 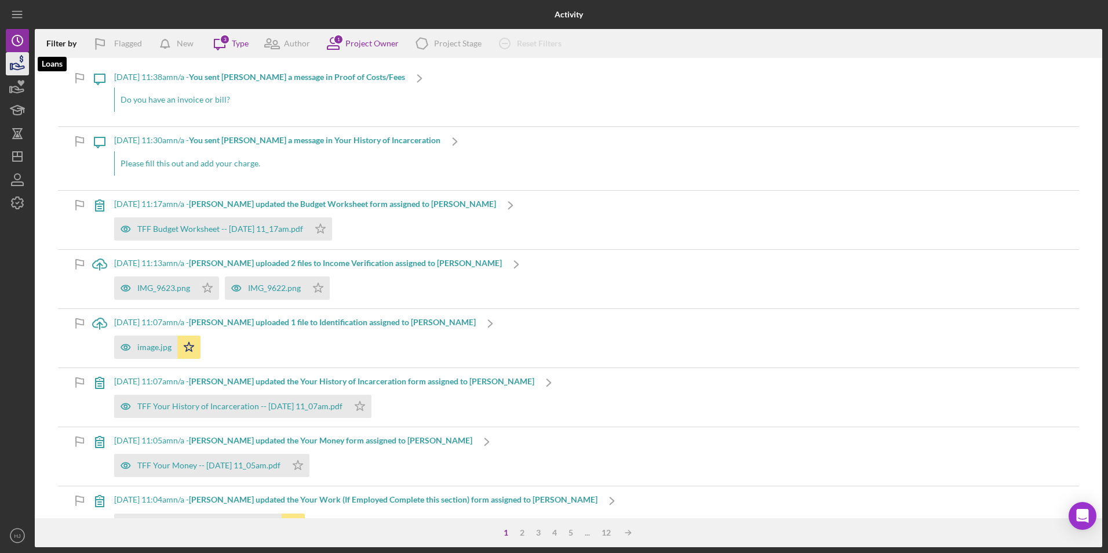 What do you see at coordinates (531, 43) in the screenshot?
I see `button: Reset Filters` at bounding box center [531, 43].